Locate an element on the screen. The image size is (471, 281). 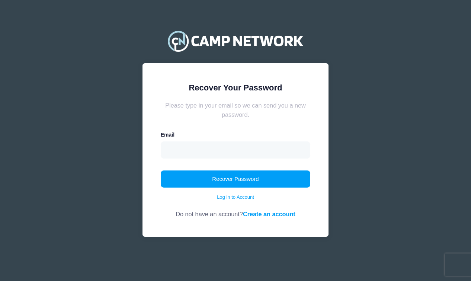
button: Recover Password is located at coordinates (236, 179).